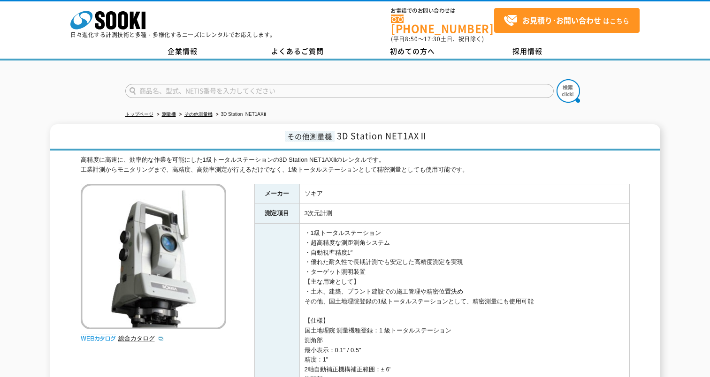  What do you see at coordinates (567, 20) in the screenshot?
I see `a: お見積り･お問い合わせはこちら` at bounding box center [567, 20].